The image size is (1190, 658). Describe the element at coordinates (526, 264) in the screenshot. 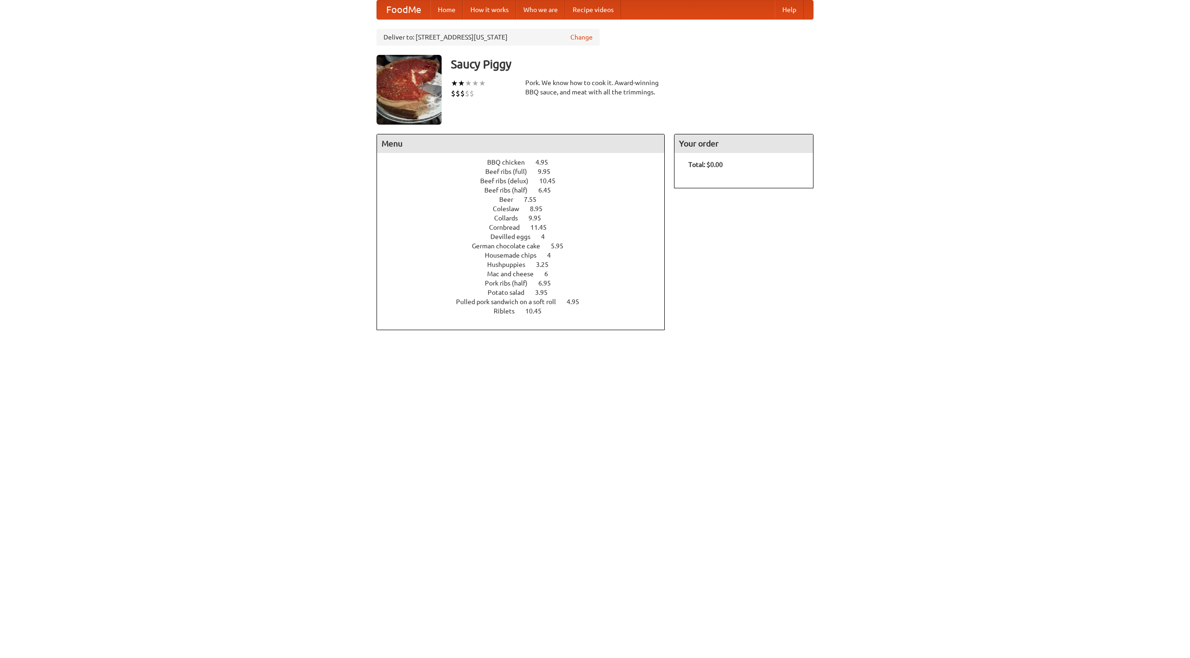

I see `a: Hushpuppies 3.25` at that location.